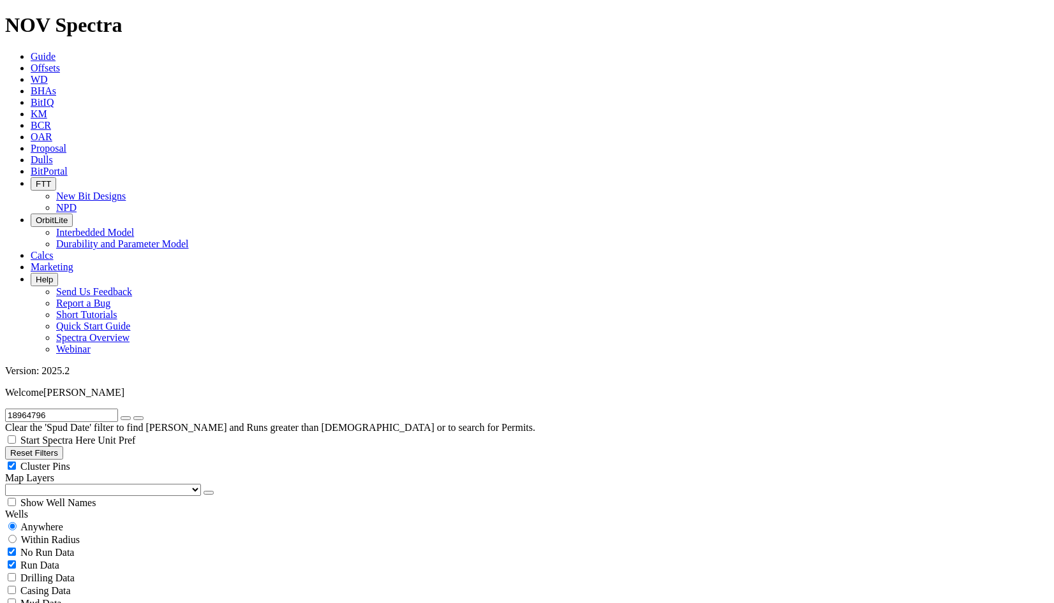 The image size is (1054, 603). What do you see at coordinates (45, 591) in the screenshot?
I see `span: Casing Data` at bounding box center [45, 591].